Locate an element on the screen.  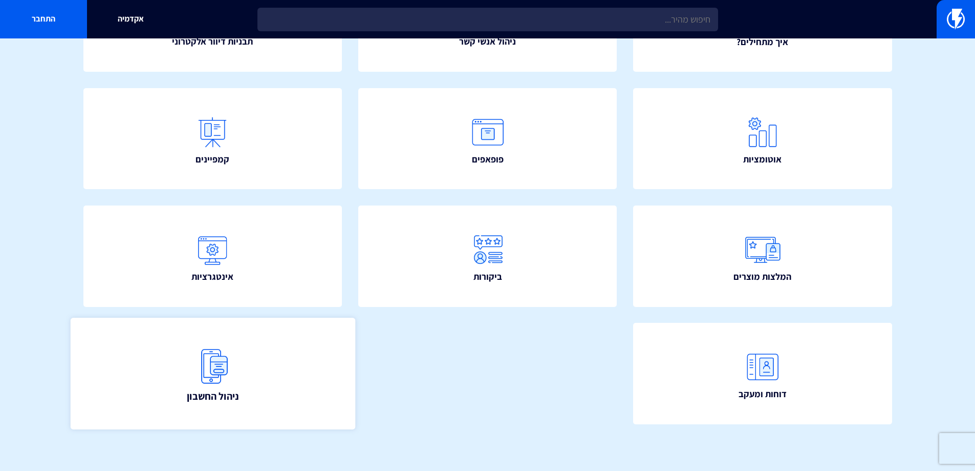
span: איך מתחילים? is located at coordinates (762, 42).